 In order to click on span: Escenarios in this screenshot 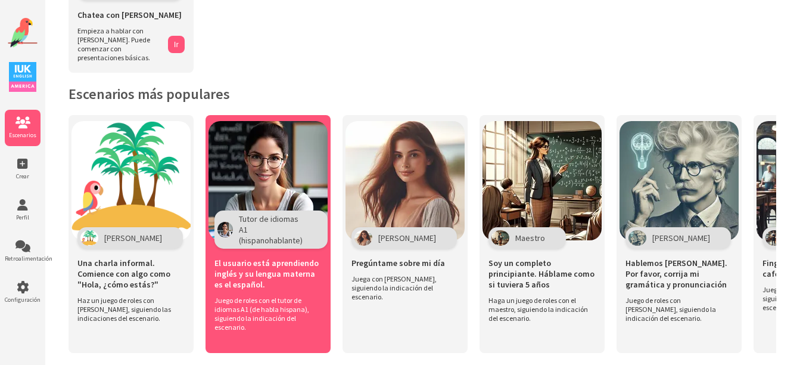, I will do `click(23, 135)`.